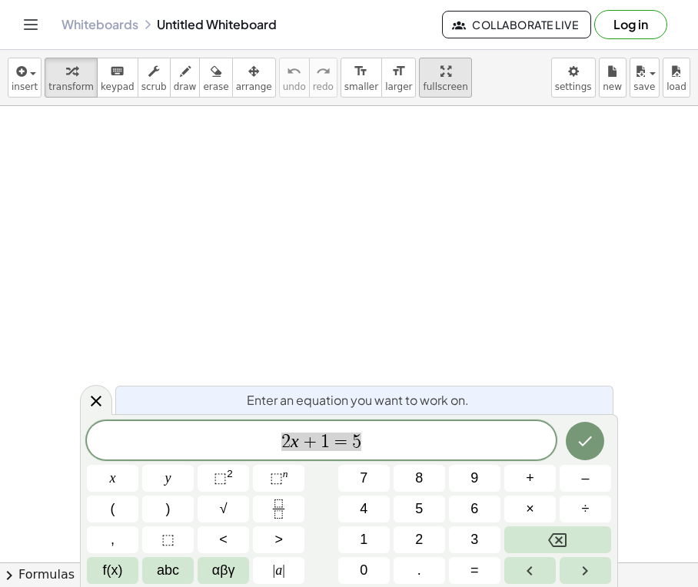  What do you see at coordinates (185, 78) in the screenshot?
I see `button: draw` at bounding box center [185, 78].